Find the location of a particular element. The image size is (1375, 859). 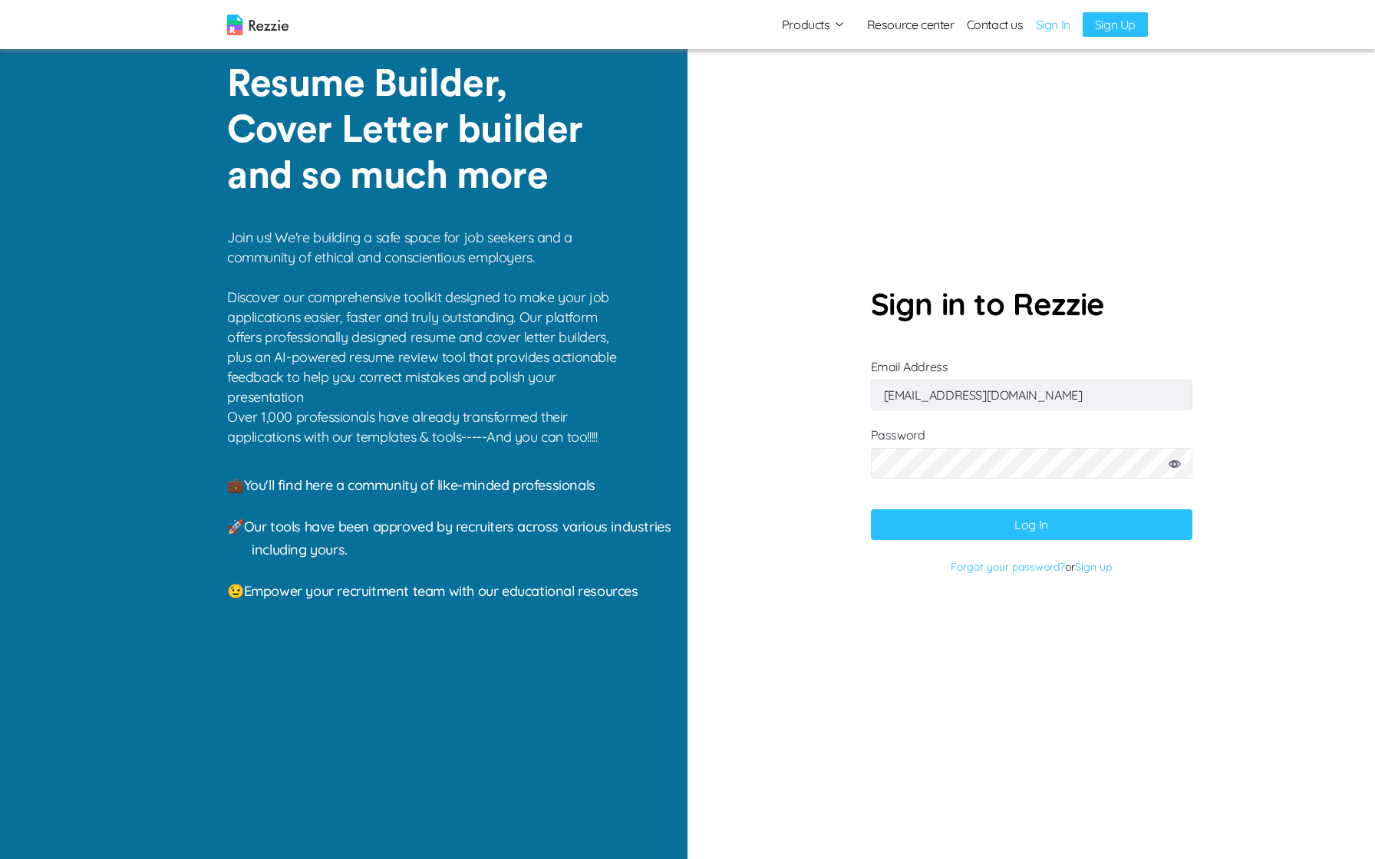

a: Sign up is located at coordinates (1093, 567).